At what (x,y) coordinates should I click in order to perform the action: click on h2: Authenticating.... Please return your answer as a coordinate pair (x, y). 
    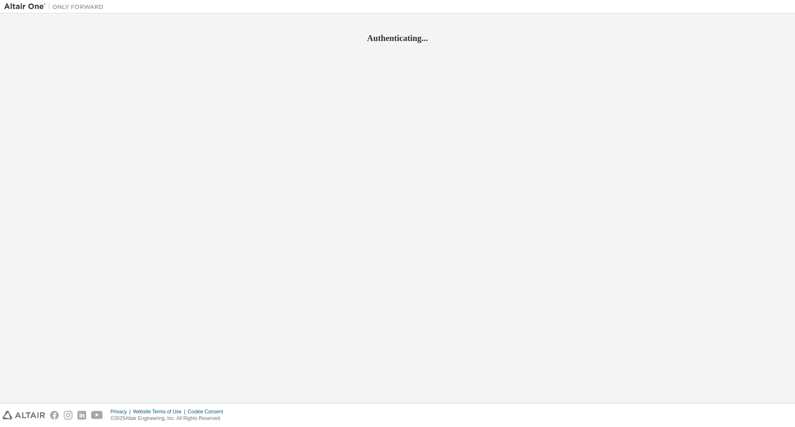
    Looking at the image, I should click on (397, 38).